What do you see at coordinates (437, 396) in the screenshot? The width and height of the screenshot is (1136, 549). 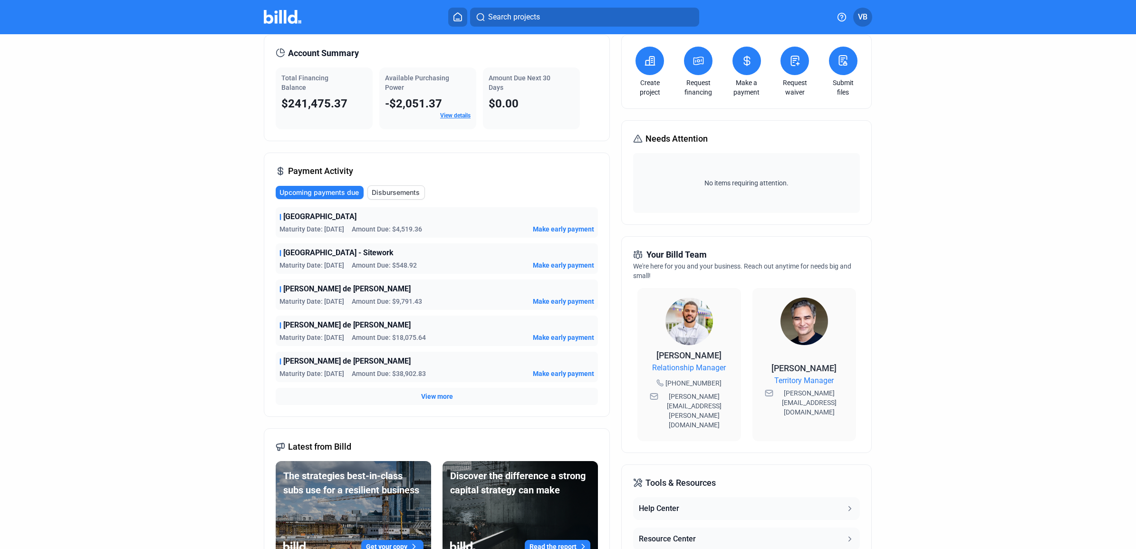 I see `button: View more` at bounding box center [437, 396].